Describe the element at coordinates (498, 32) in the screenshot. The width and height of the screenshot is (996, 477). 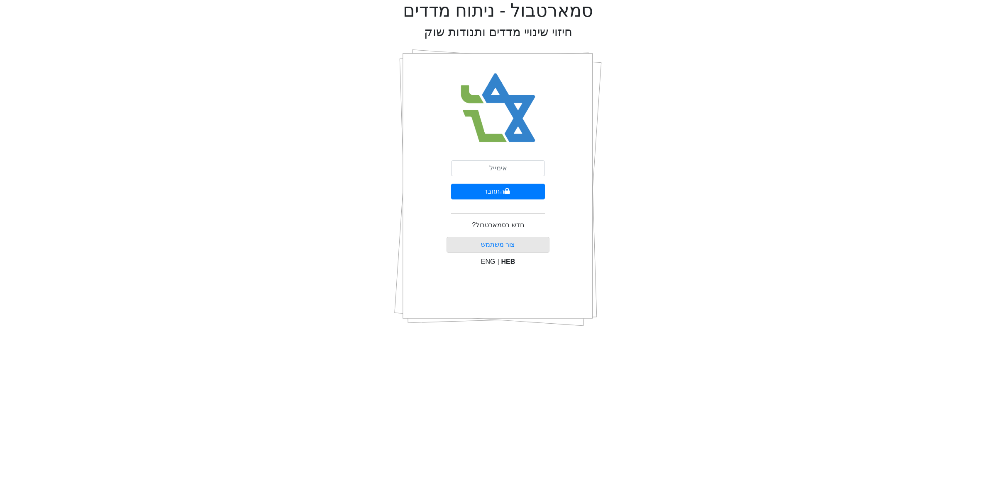
I see `h2: חיזוי שינויי מדדים ותנודות שוק` at that location.